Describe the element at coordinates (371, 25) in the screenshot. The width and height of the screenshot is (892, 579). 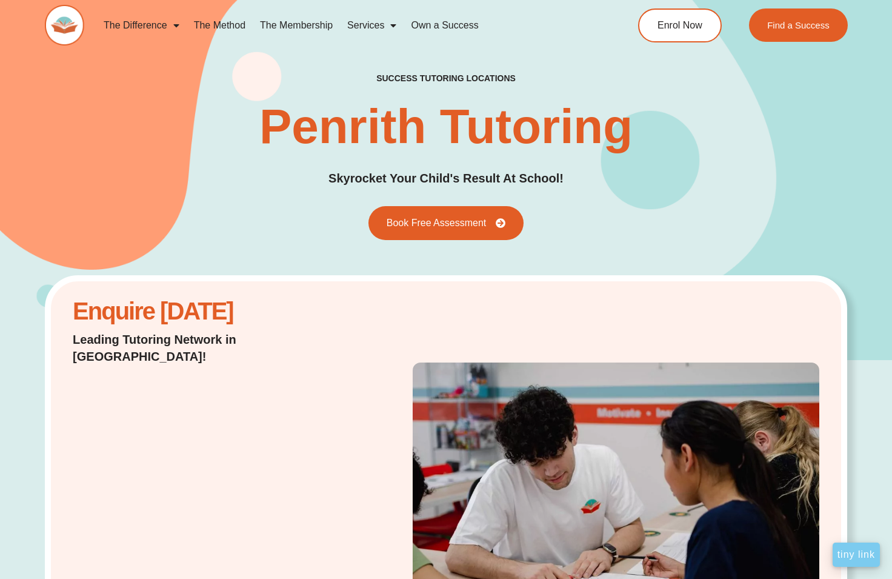
I see `a: Services` at that location.